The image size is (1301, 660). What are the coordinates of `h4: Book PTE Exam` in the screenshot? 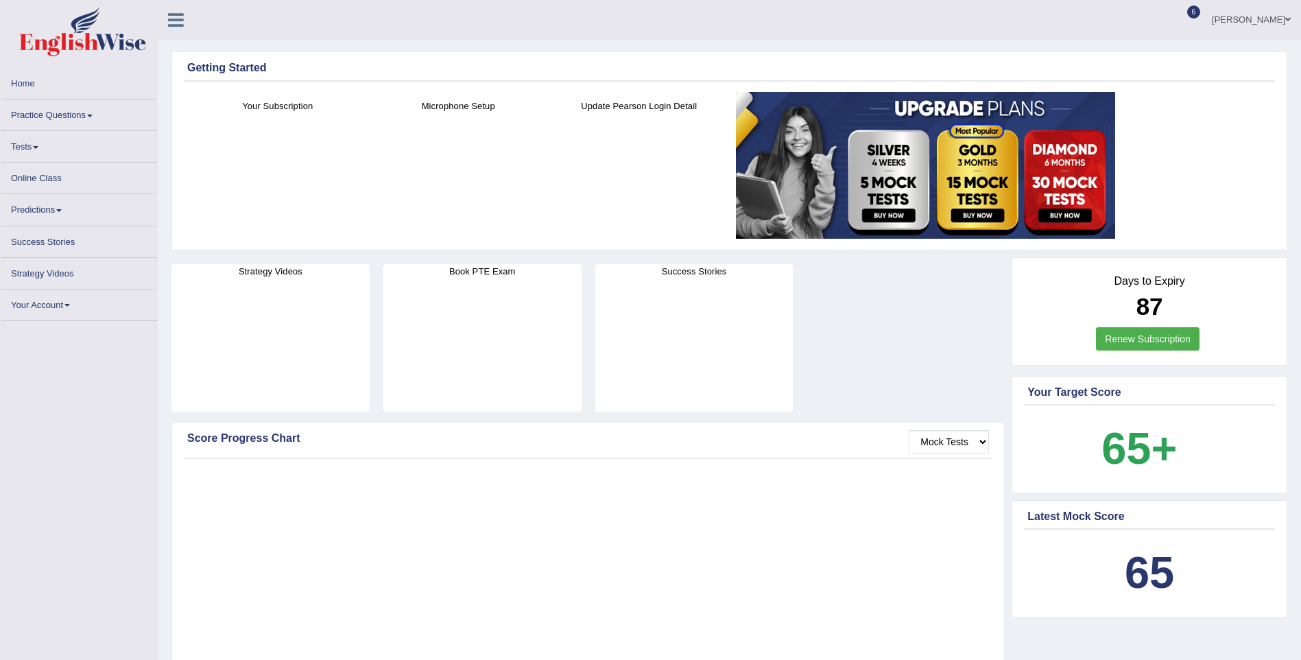 It's located at (482, 271).